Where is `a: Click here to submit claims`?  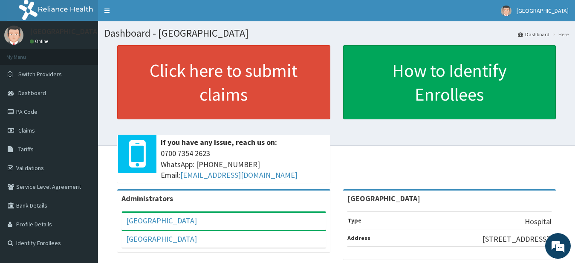 a: Click here to submit claims is located at coordinates (224, 82).